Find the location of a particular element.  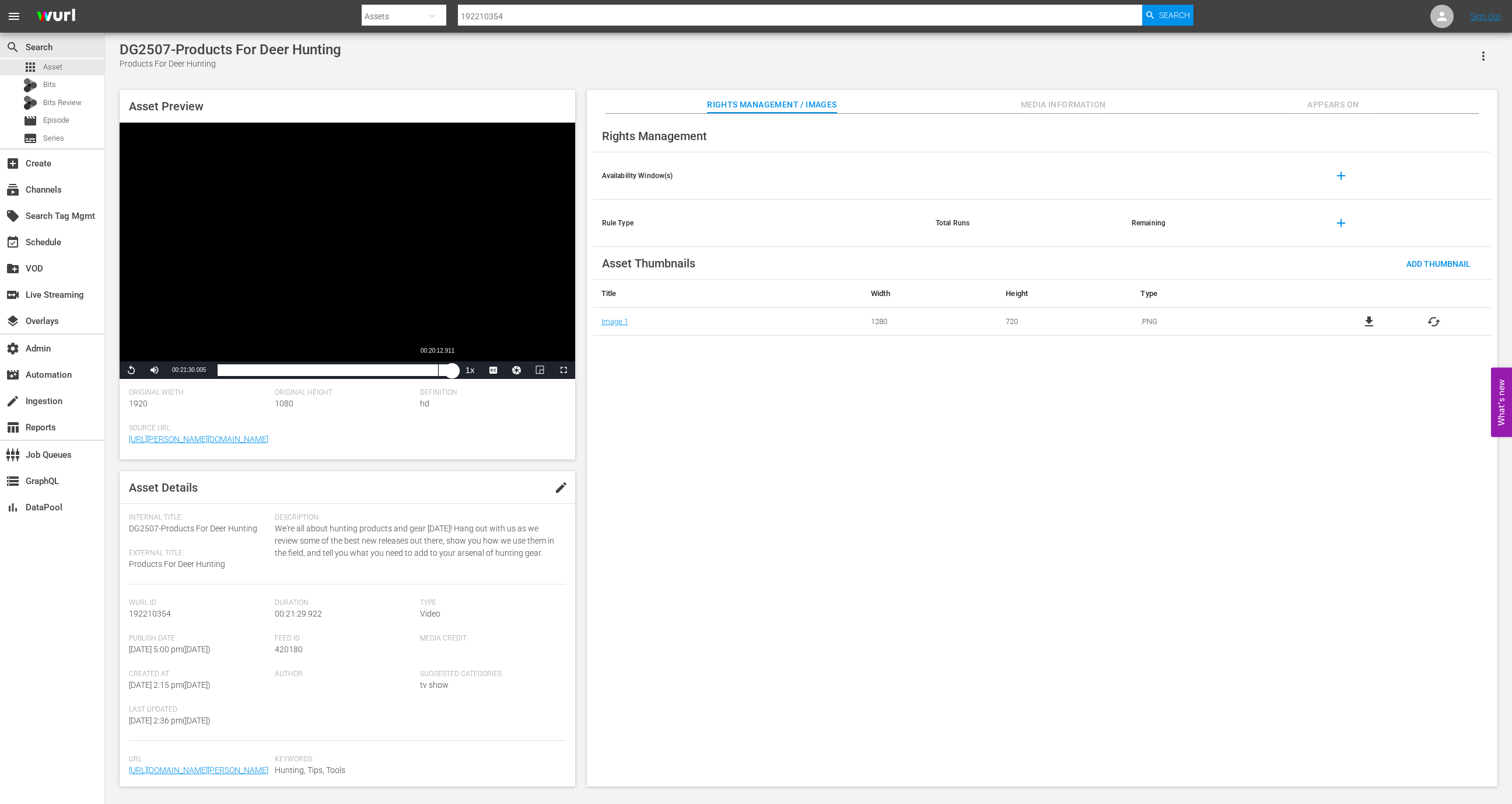

div: DG2507-Products For Deer Hunting is located at coordinates (230, 50).